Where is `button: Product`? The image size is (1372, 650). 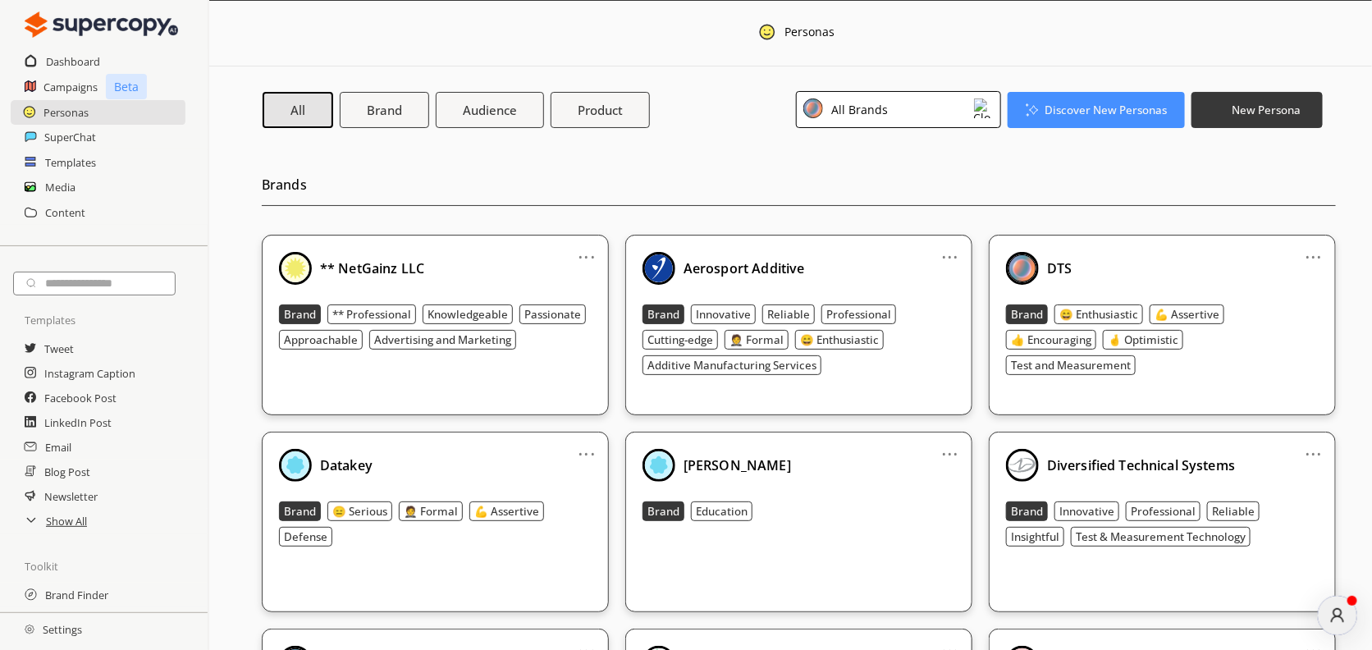
button: Product is located at coordinates (600, 110).